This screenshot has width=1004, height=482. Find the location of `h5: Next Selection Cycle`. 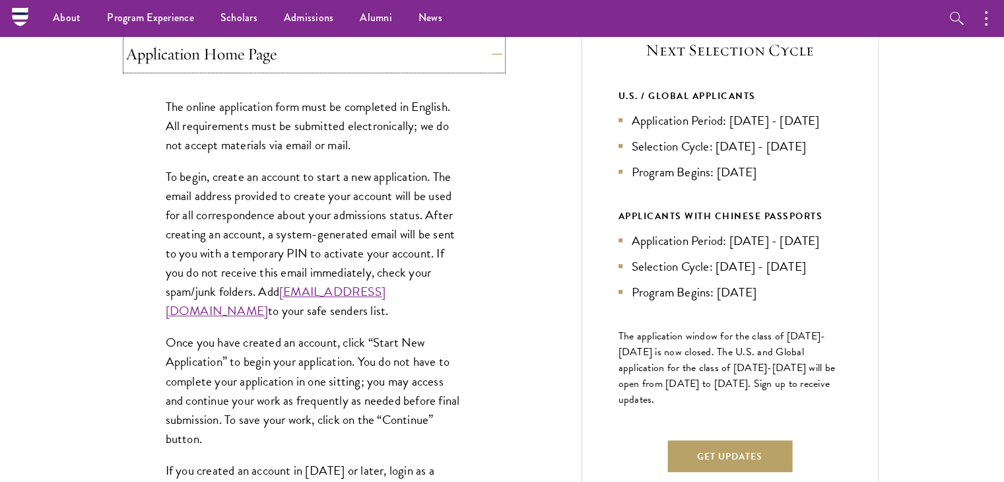

h5: Next Selection Cycle is located at coordinates (730, 50).